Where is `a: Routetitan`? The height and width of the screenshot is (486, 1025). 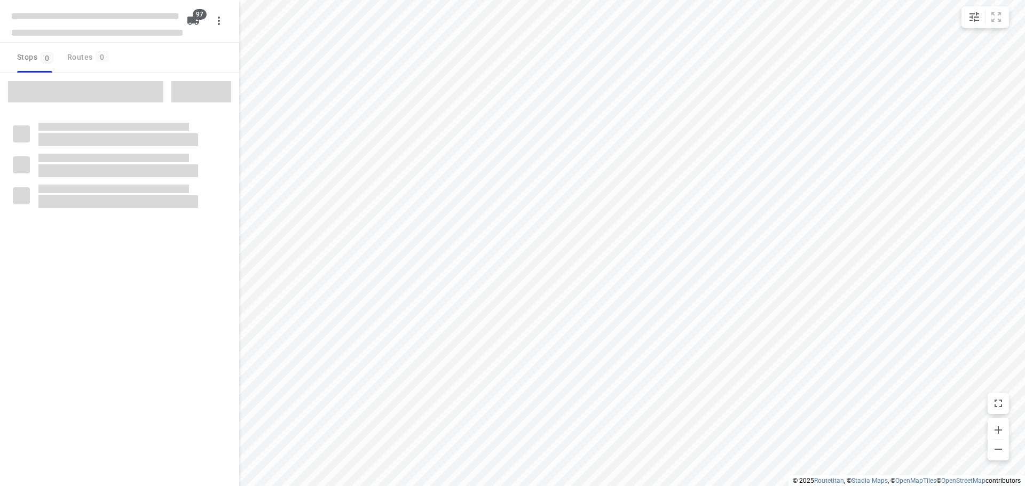
a: Routetitan is located at coordinates (829, 481).